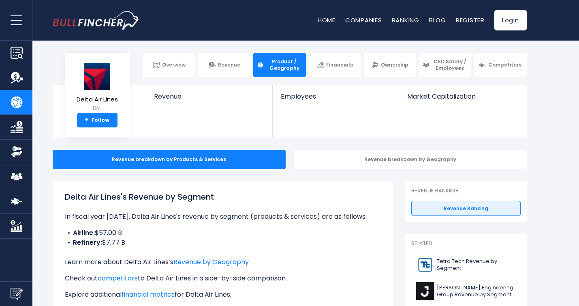 The image size is (579, 306). Describe the element at coordinates (84, 232) in the screenshot. I see `b: Airline:` at that location.